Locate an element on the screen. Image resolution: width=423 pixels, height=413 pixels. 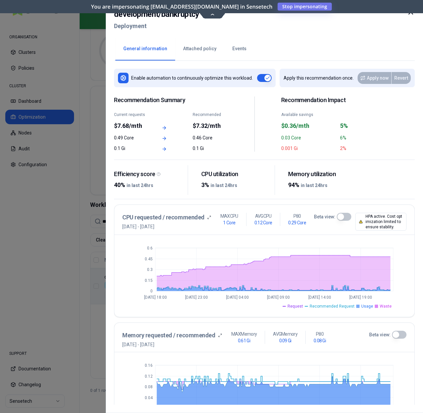
div: CPU utilization is located at coordinates (235, 174).